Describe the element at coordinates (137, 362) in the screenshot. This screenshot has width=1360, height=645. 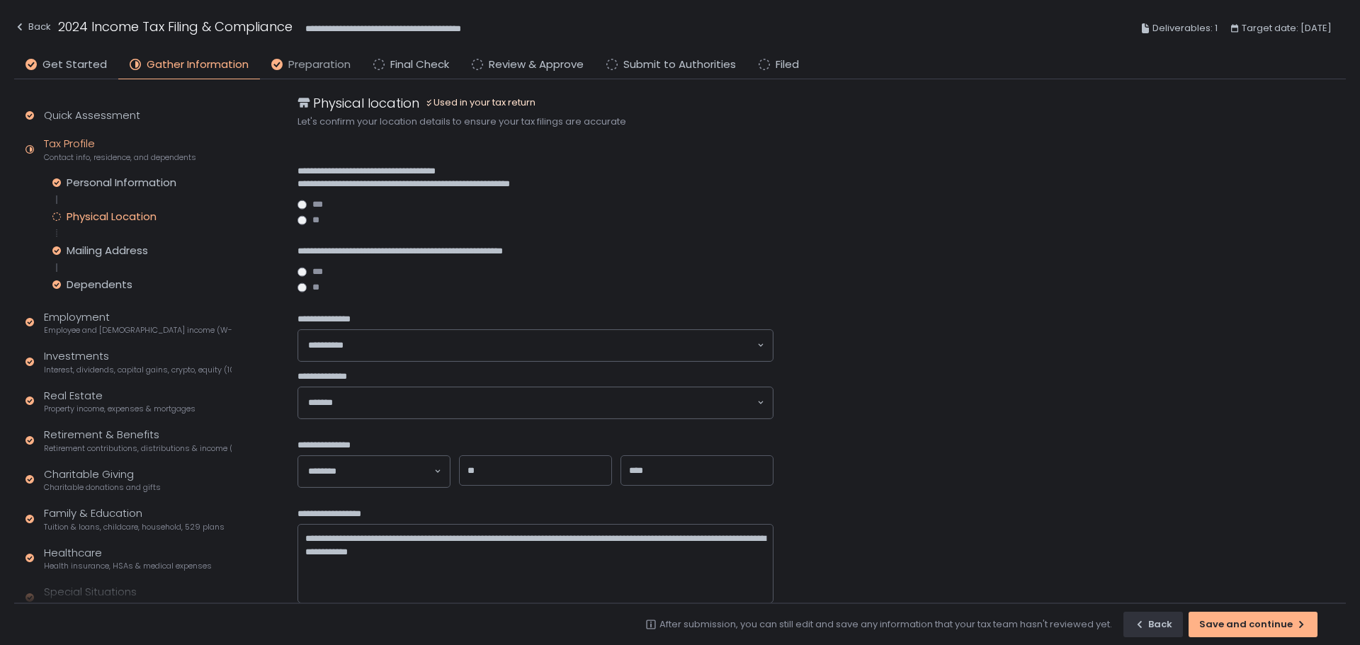
I see `div: Investments` at that location.